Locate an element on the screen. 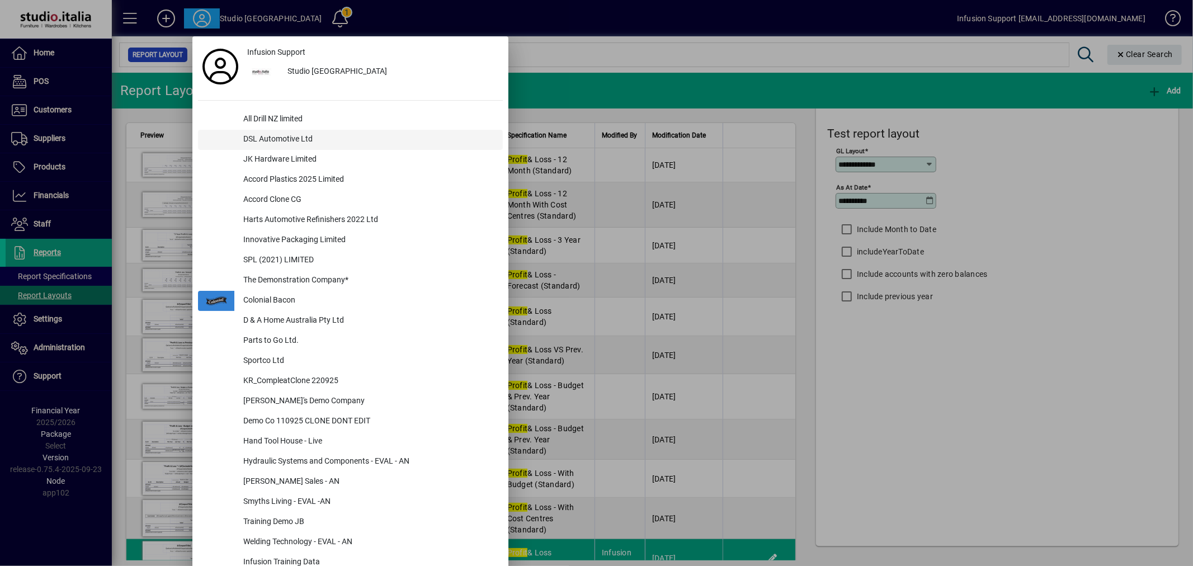 This screenshot has width=1193, height=566. div: Parts to Go Ltd. is located at coordinates (368, 341).